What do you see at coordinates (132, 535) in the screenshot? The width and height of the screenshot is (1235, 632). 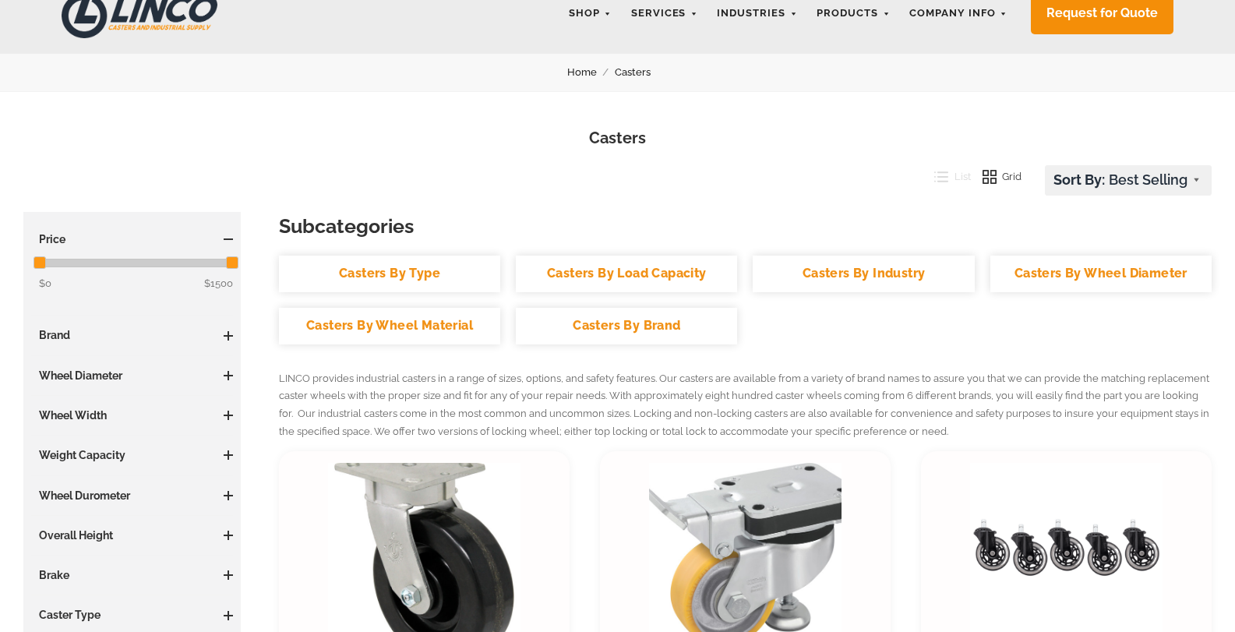 I see `h3: Overall Height` at bounding box center [132, 535].